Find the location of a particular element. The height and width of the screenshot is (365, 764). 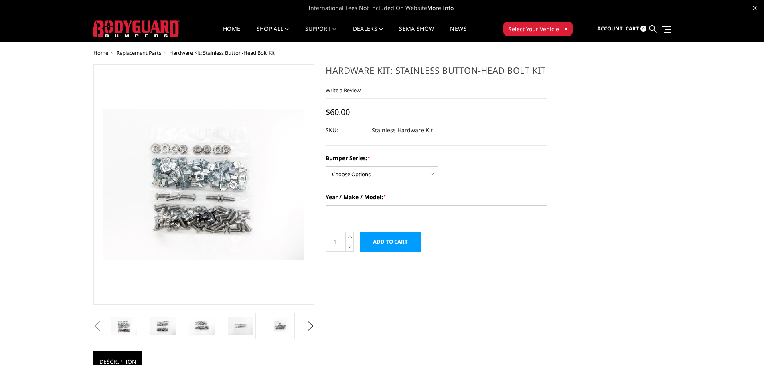

span: Cart is located at coordinates (633, 28).